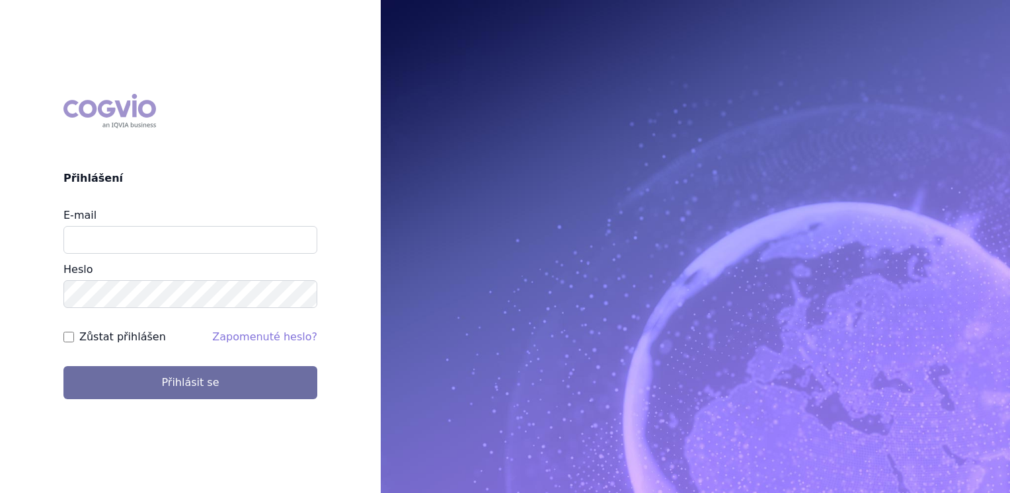 The image size is (1010, 493). I want to click on h2: Přihlášení, so click(190, 178).